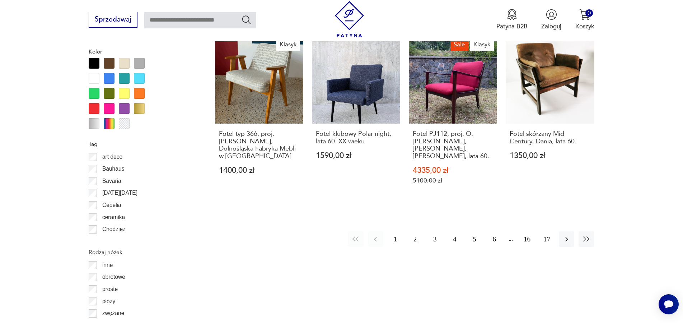  I want to click on p: inne, so click(107, 265).